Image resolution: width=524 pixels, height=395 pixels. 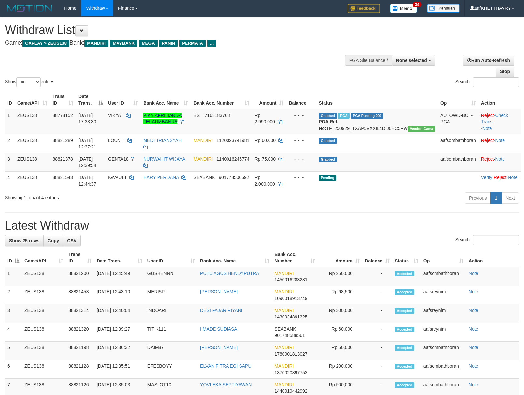 What do you see at coordinates (226, 366) in the screenshot?
I see `a: ELVAN FITRA EGI SAPU` at bounding box center [226, 366].